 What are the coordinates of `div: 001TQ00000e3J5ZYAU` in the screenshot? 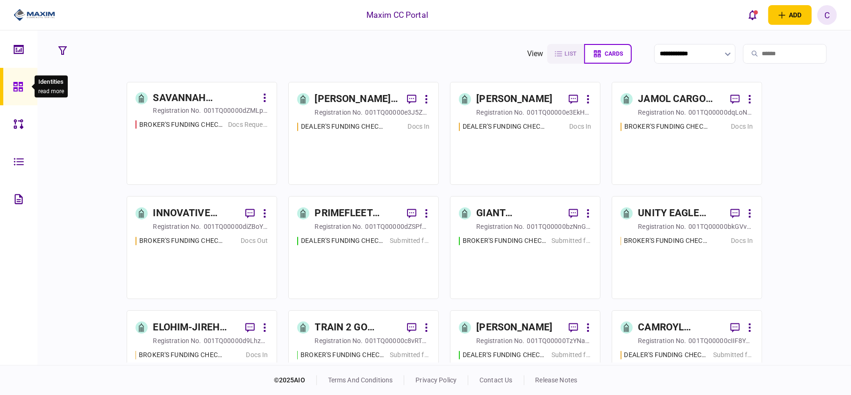 It's located at (398, 112).